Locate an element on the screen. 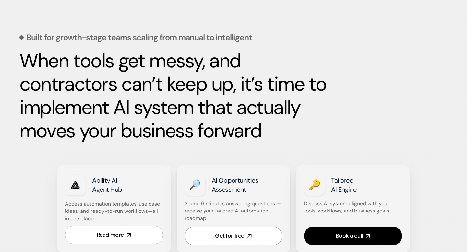  a: Book a call is located at coordinates (353, 236).